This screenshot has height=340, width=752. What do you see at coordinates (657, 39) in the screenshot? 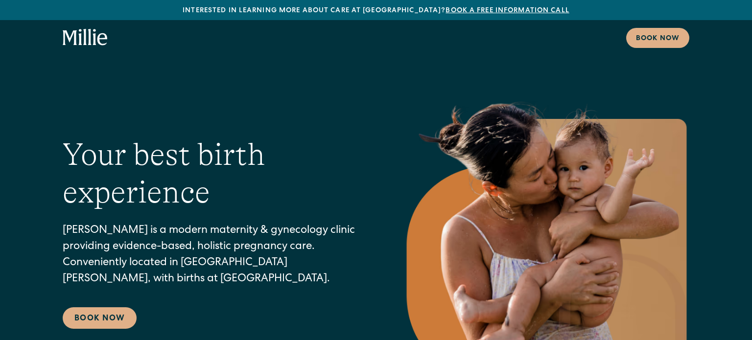
I see `div: Book now` at bounding box center [657, 39].